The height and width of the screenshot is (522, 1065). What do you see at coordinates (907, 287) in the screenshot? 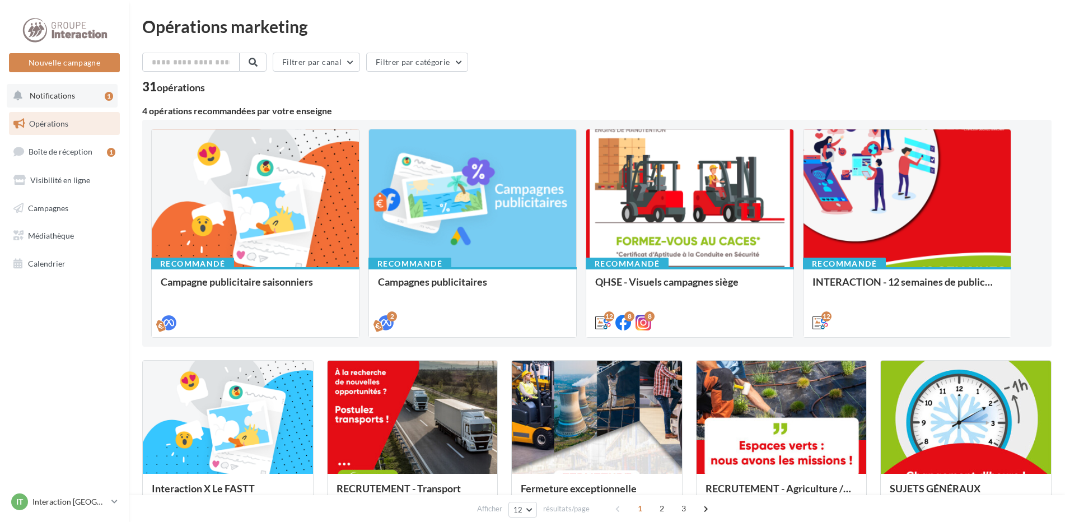
I see `div: INTERACTION - 12 semaines de publication` at bounding box center [907, 287].